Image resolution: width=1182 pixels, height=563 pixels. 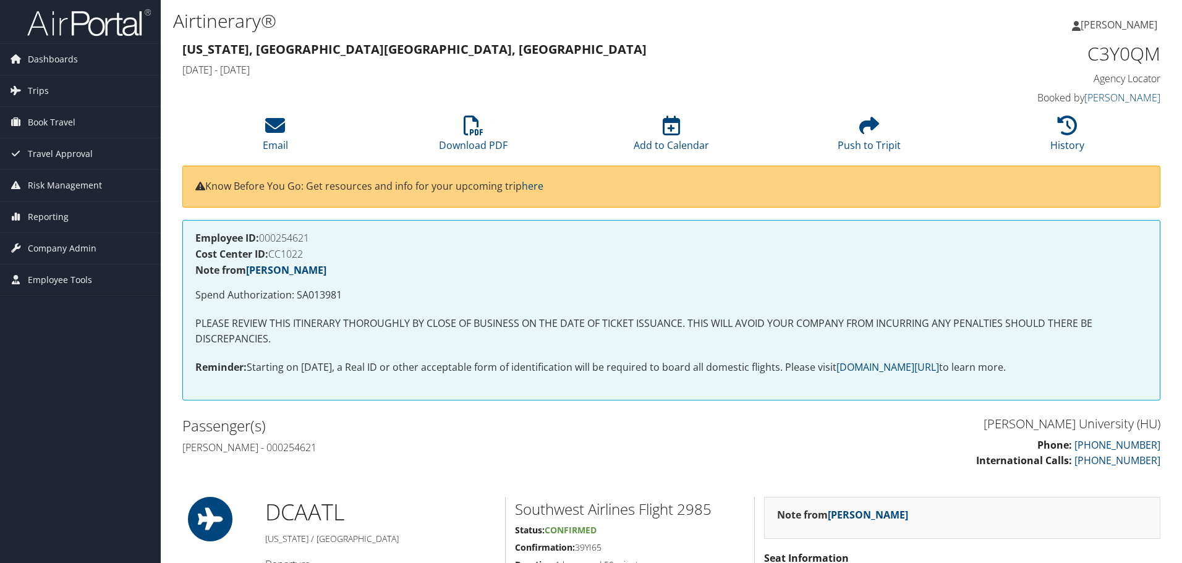 I want to click on strong: Status:, so click(x=530, y=530).